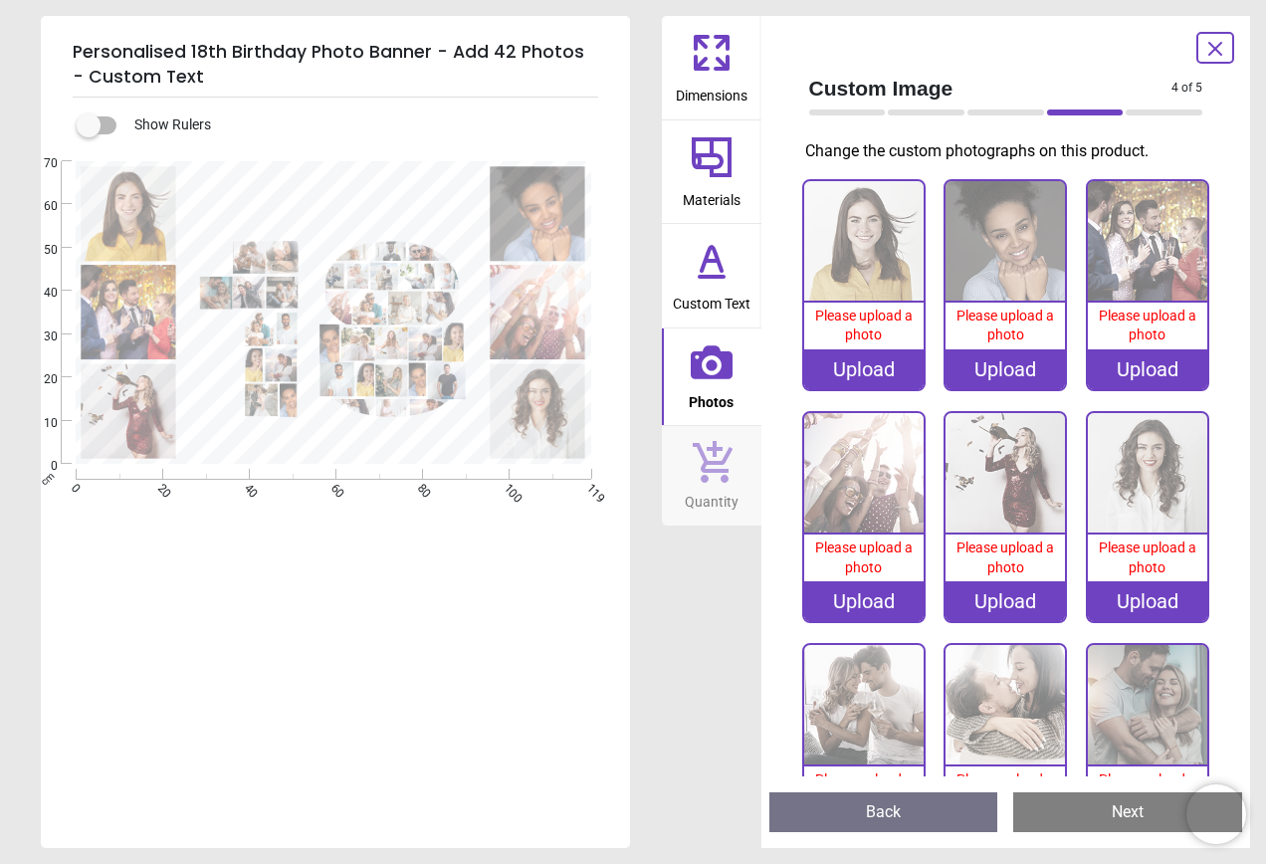  What do you see at coordinates (990, 88) in the screenshot?
I see `span: Custom Image` at bounding box center [990, 88].